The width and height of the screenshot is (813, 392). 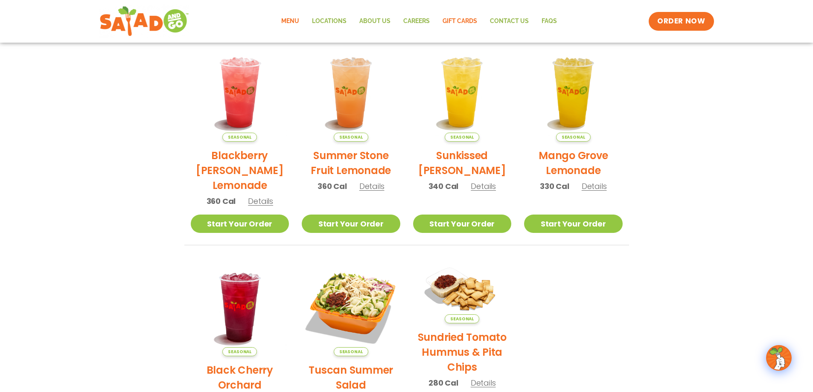 I want to click on img: Product photo for Mango Grove Lemonade, so click(x=573, y=92).